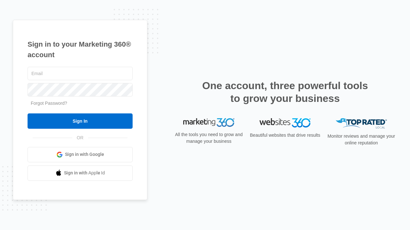  Describe the element at coordinates (49, 103) in the screenshot. I see `a: Forgot Password?` at that location.